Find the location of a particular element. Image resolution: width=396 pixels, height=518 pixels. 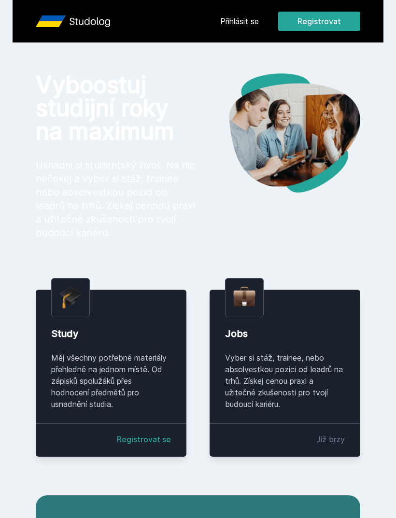

h1: Vyboostuj studijní roky na maximum is located at coordinates (117, 108).